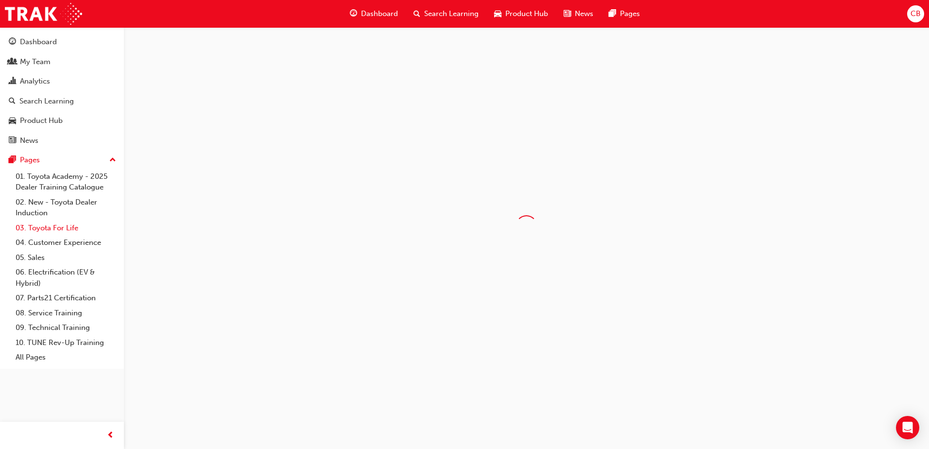 This screenshot has width=929, height=449. Describe the element at coordinates (66, 277) in the screenshot. I see `a: 06. Electrification (EV & Hybrid)` at that location.